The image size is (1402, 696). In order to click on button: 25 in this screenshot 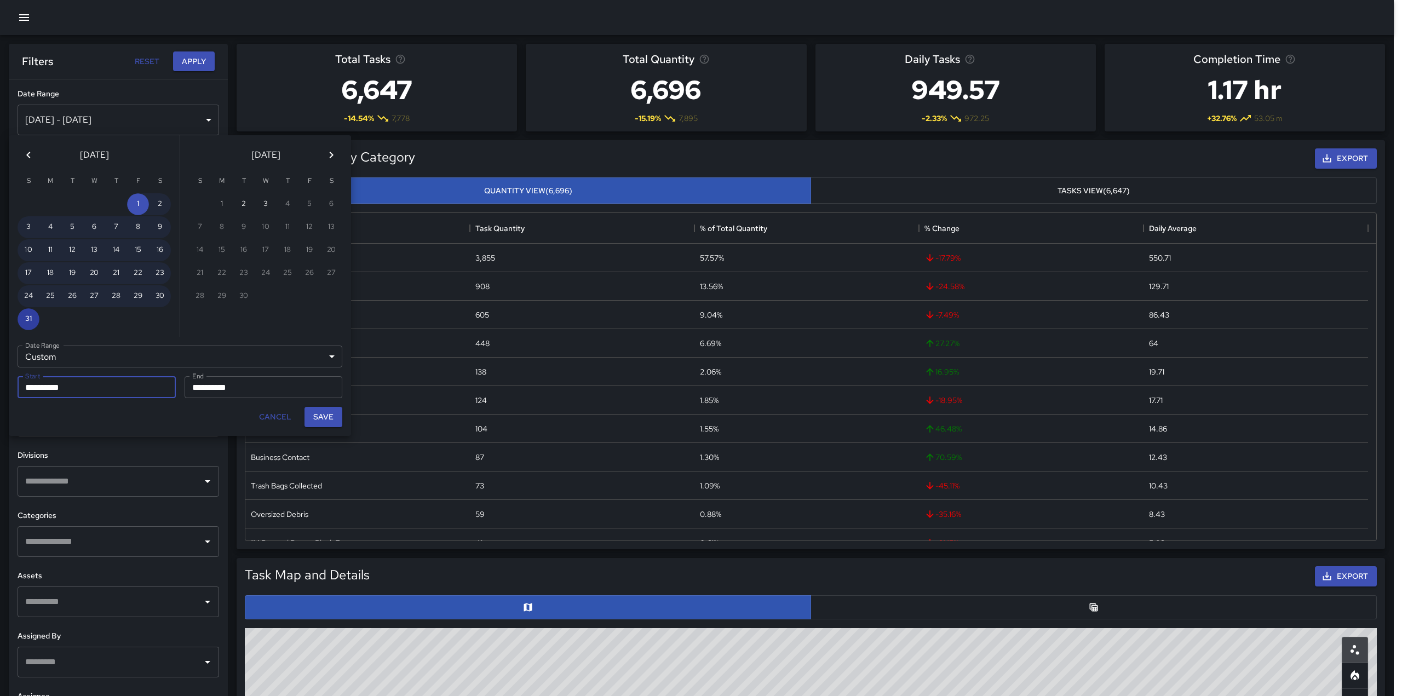, I will do `click(50, 296)`.